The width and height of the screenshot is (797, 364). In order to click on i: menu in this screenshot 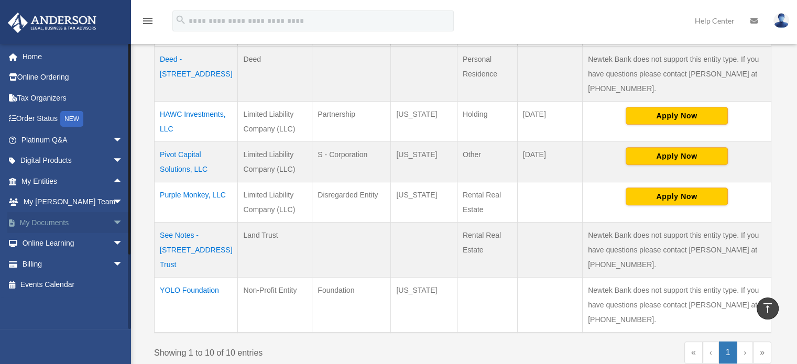, I will do `click(148, 21)`.